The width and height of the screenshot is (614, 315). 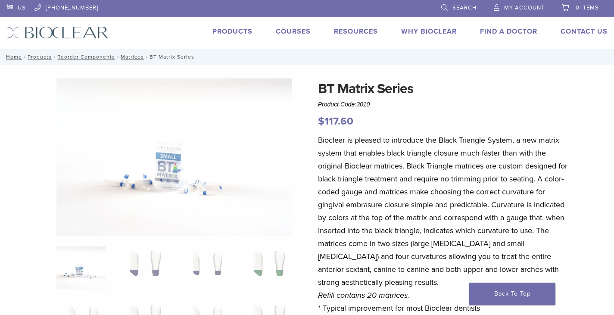 I want to click on a: Reorder Components, so click(x=86, y=57).